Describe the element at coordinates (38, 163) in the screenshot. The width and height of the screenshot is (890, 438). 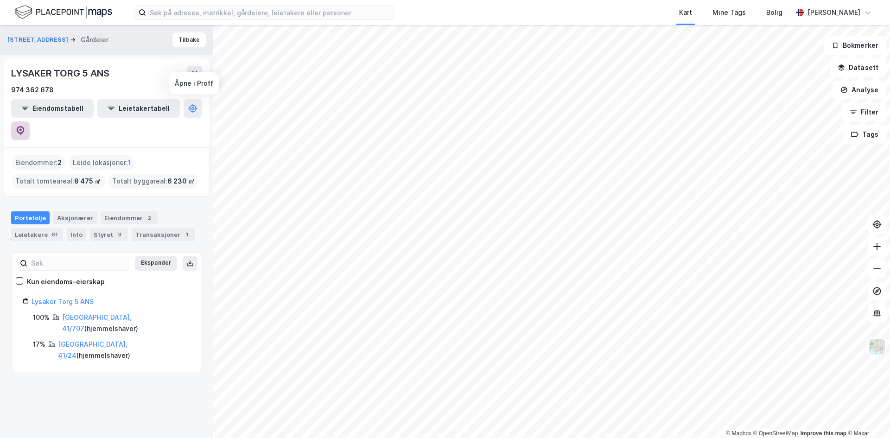
I see `div: Eiendommer :` at that location.